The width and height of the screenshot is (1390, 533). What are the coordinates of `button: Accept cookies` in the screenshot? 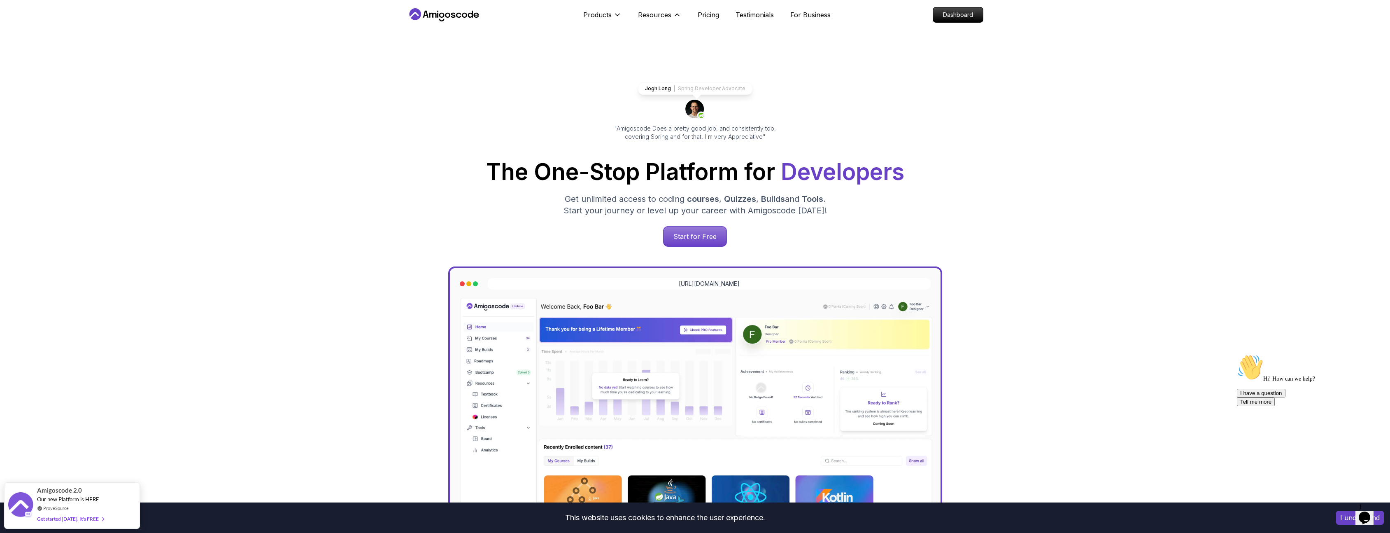 It's located at (1360, 517).